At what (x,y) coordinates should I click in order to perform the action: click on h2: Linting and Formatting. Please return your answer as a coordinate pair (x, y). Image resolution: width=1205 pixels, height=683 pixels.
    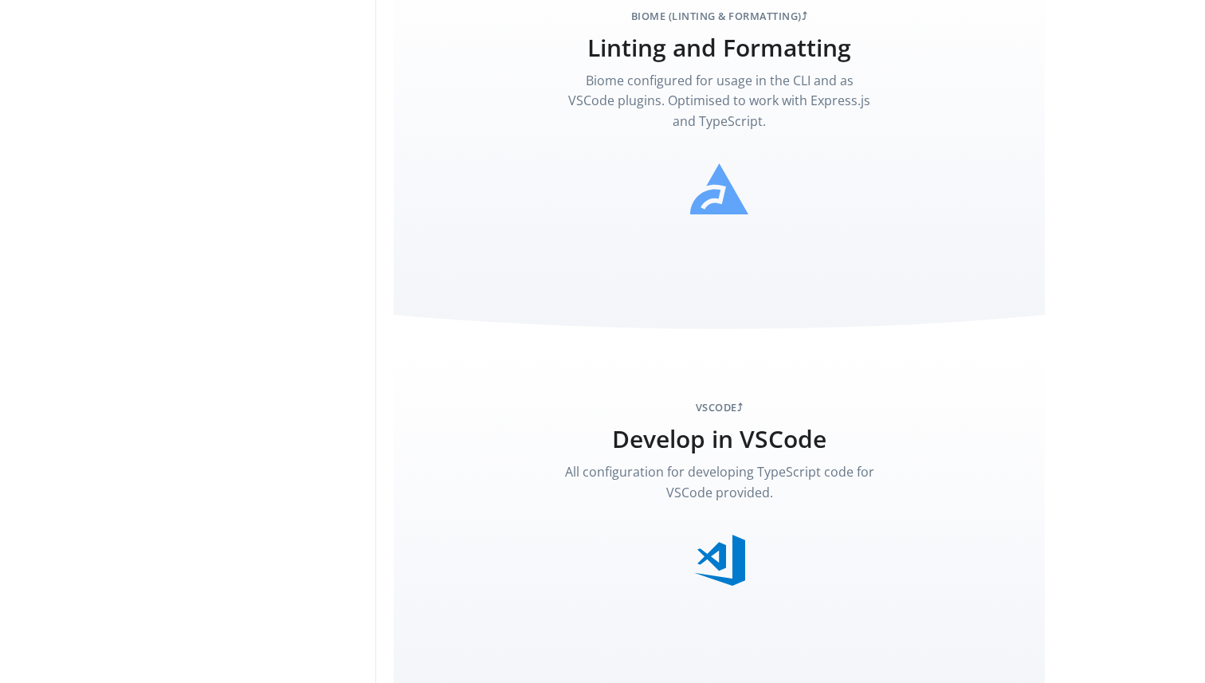
    Looking at the image, I should click on (720, 48).